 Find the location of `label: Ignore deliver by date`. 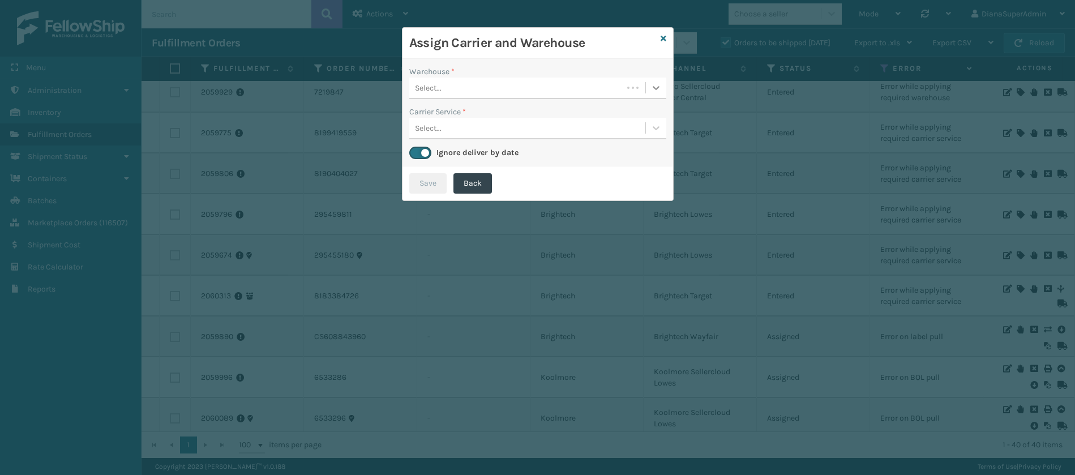

label: Ignore deliver by date is located at coordinates (477, 152).